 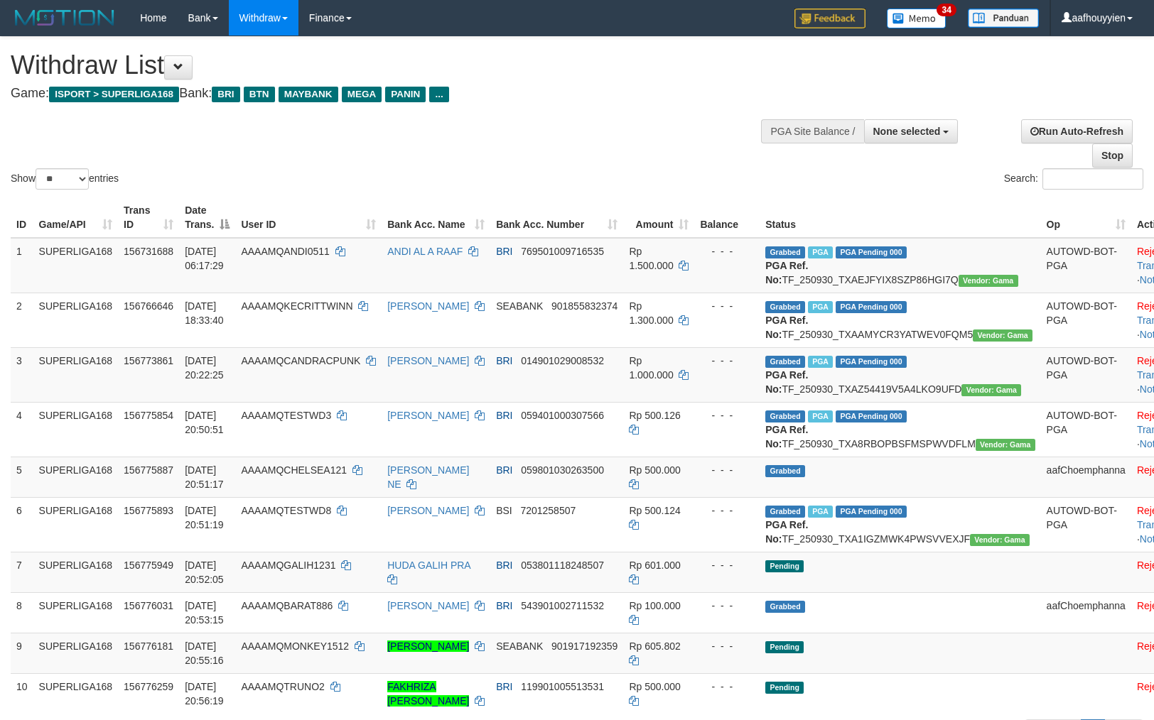 I want to click on img: Feedback.jpg, so click(x=830, y=18).